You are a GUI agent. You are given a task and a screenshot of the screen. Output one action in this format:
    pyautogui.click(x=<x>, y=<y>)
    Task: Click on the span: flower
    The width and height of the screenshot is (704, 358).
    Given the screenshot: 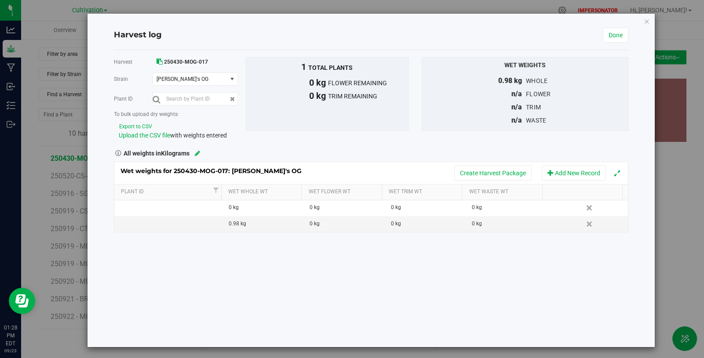 What is the action you would take?
    pyautogui.click(x=538, y=94)
    